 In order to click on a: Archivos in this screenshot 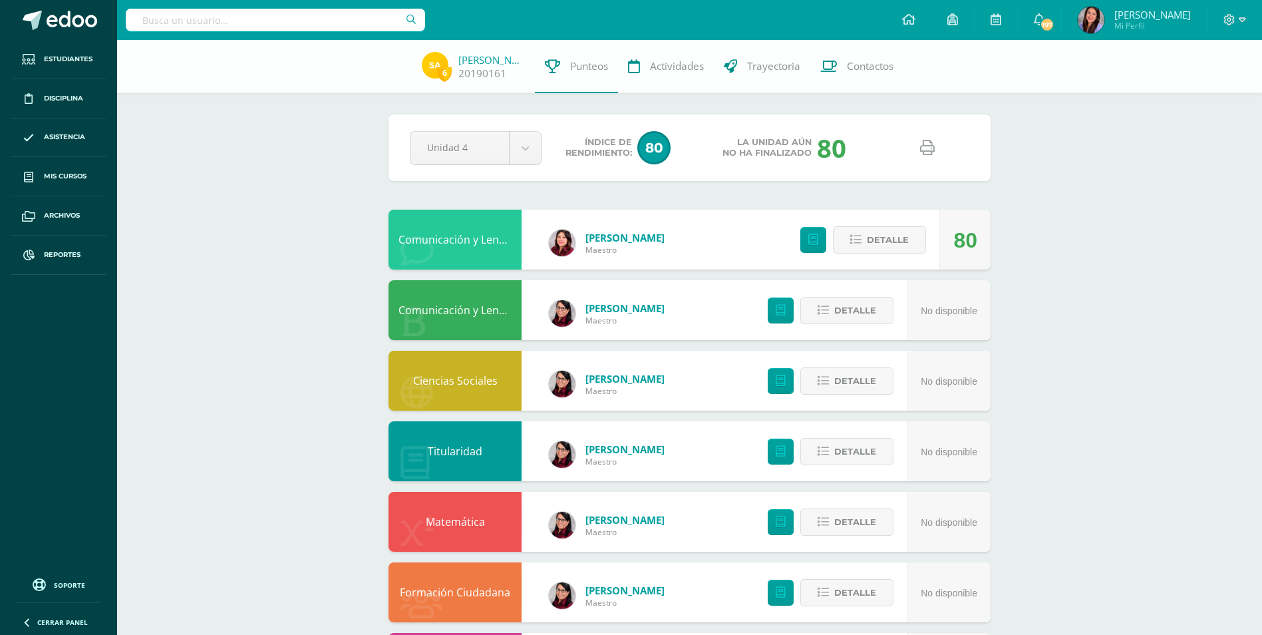, I will do `click(59, 216)`.